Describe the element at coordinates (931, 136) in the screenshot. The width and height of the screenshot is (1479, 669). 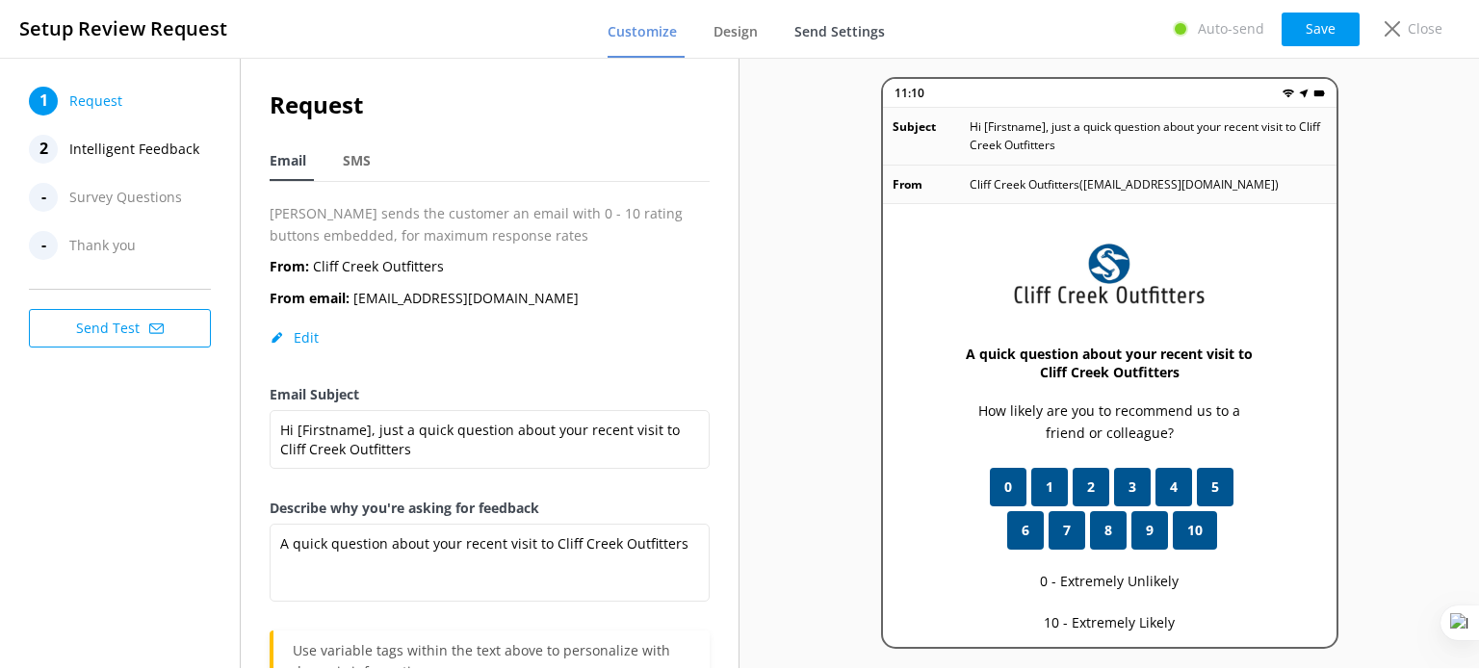
I see `p: Subject` at that location.